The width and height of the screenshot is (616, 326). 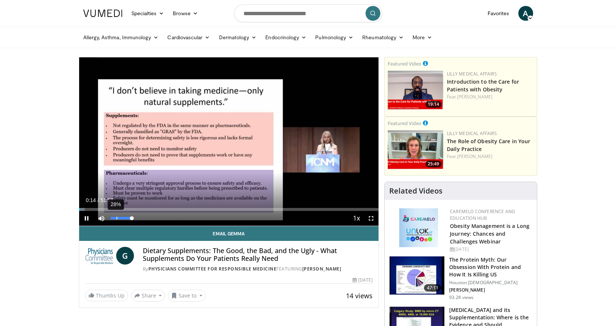 I want to click on button: Share, so click(x=148, y=296).